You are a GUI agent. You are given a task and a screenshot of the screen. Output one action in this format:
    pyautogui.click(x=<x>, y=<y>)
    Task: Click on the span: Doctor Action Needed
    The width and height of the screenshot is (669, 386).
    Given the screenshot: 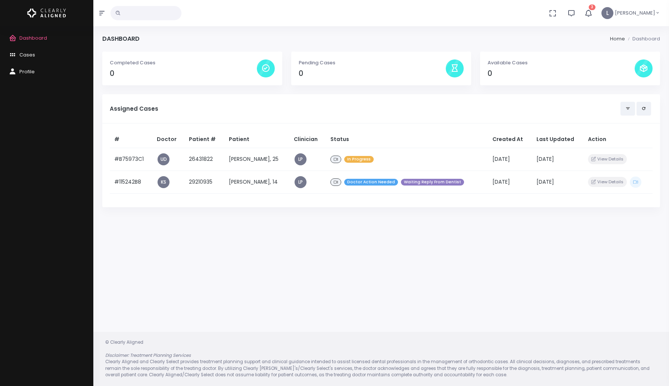 What is the action you would take?
    pyautogui.click(x=371, y=182)
    